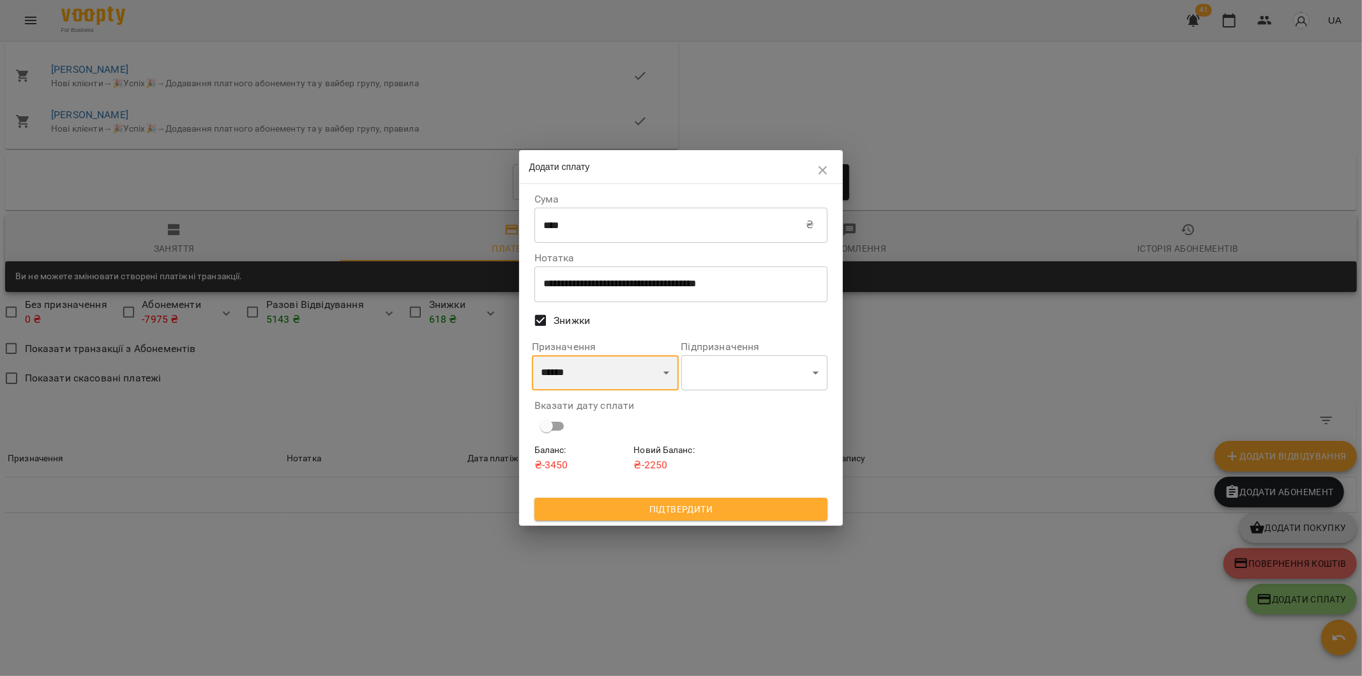  Describe the element at coordinates (571, 321) in the screenshot. I see `span: Знижки` at that location.